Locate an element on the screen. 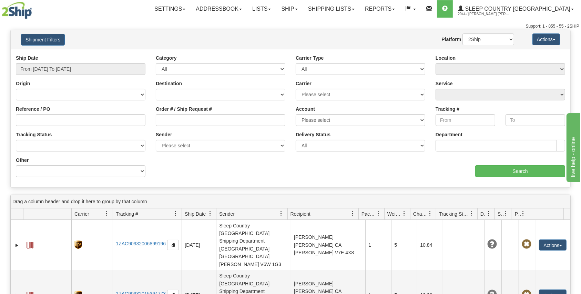 Image resolution: width=581 pixels, height=294 pixels. label: Service is located at coordinates (444, 83).